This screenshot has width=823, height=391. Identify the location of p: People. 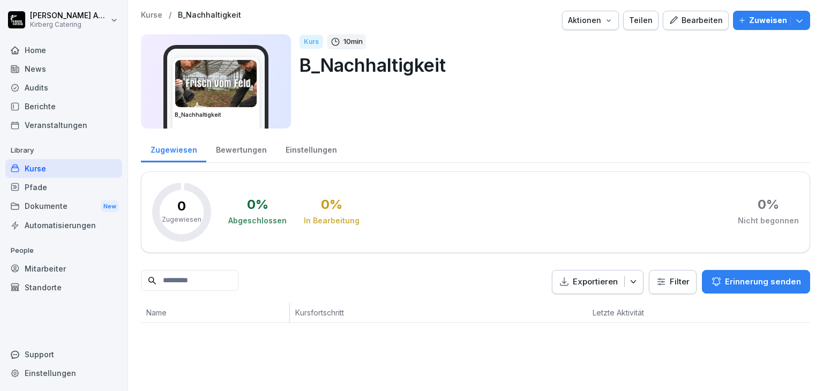
(64, 251).